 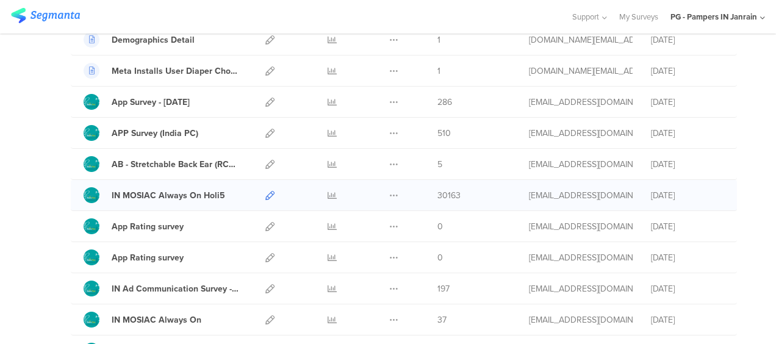 What do you see at coordinates (168, 195) in the screenshot?
I see `div: IN MOSIAC Always On Holi5` at bounding box center [168, 195].